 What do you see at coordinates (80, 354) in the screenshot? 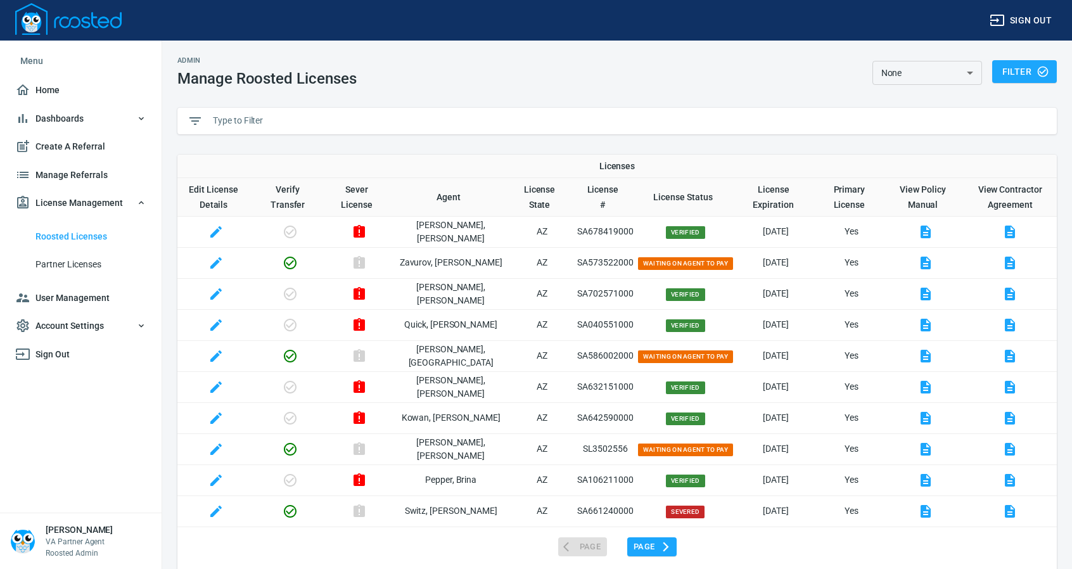
I see `span: Sign Out` at bounding box center [80, 354].